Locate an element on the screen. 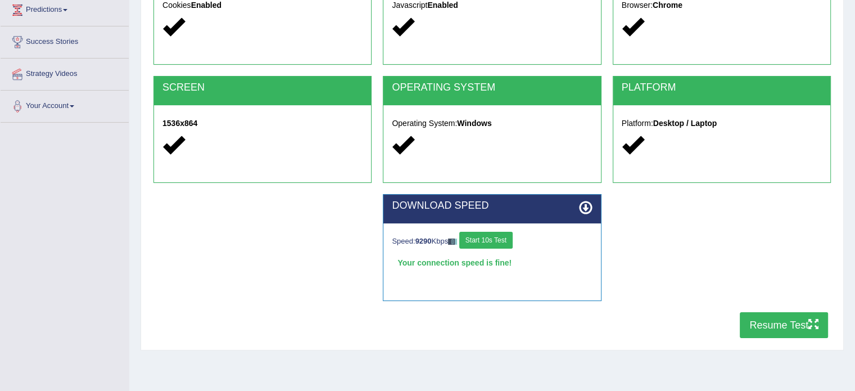 Image resolution: width=855 pixels, height=391 pixels. img: ajax-loader-fb-connection.gif is located at coordinates (453, 241).